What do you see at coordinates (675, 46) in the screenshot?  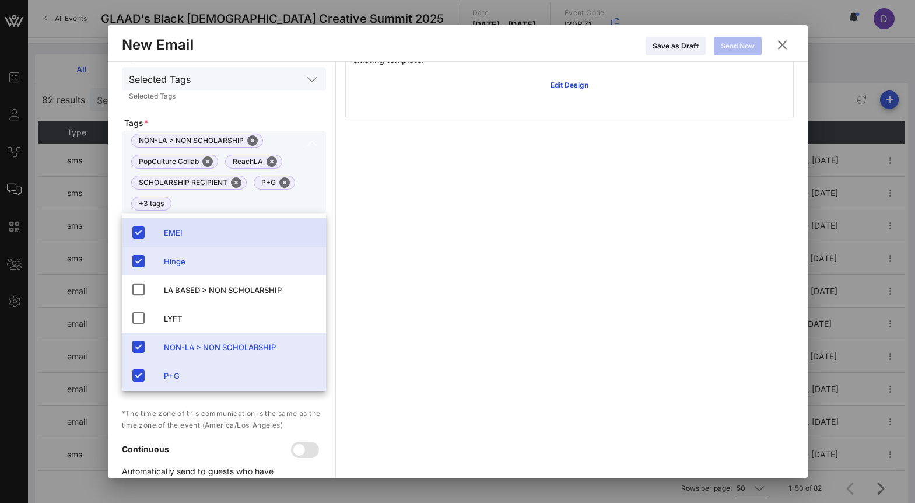 I see `button: Save as Draft` at bounding box center [675, 46].